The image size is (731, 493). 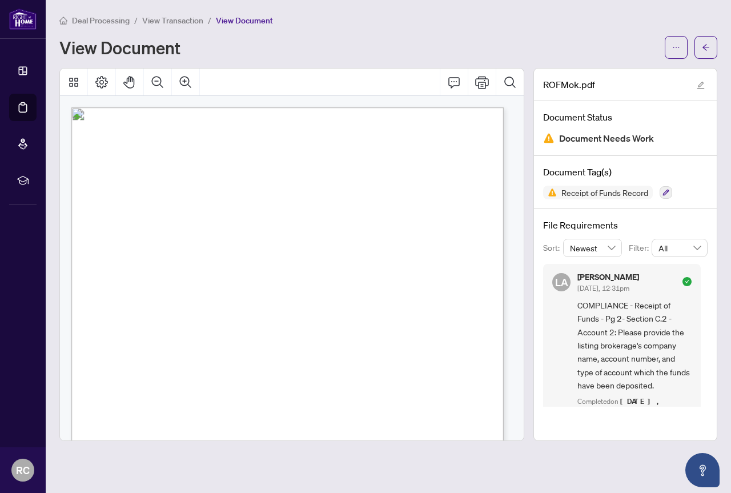 I want to click on span: home, so click(x=63, y=21).